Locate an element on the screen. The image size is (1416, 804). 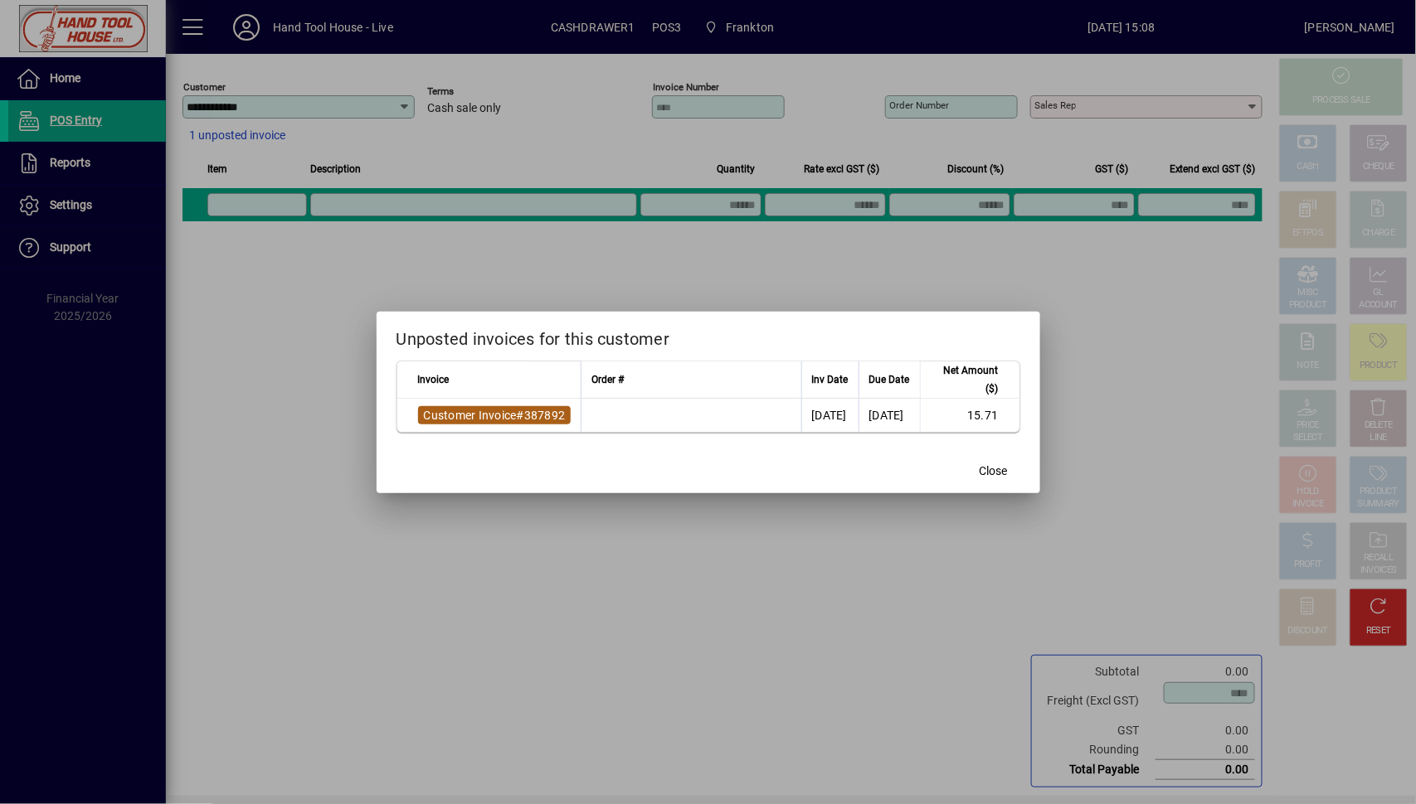
span: Customer Invoice is located at coordinates (470, 415).